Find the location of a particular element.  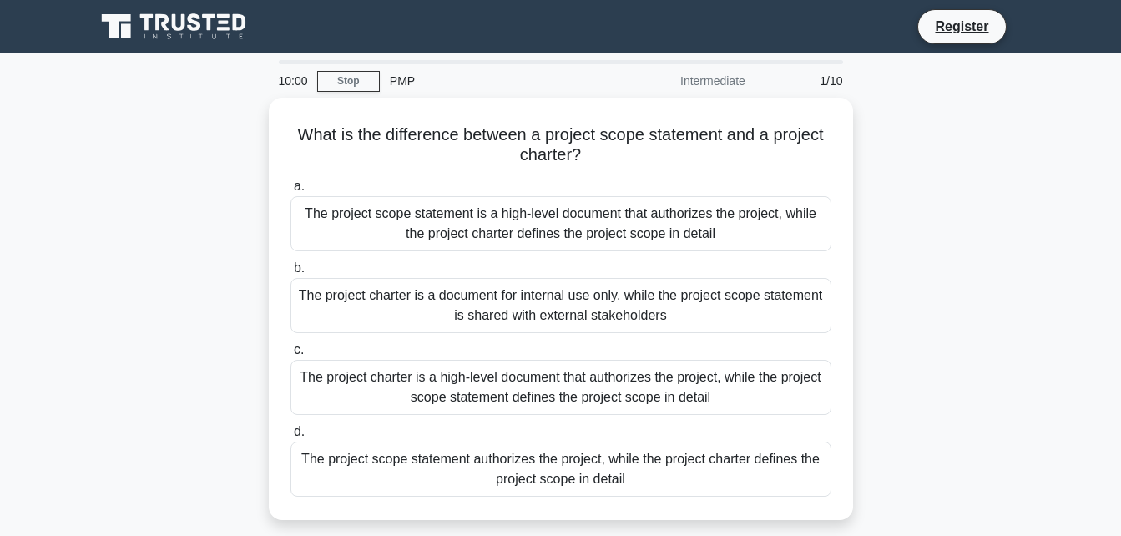

span: c. is located at coordinates (299, 349).